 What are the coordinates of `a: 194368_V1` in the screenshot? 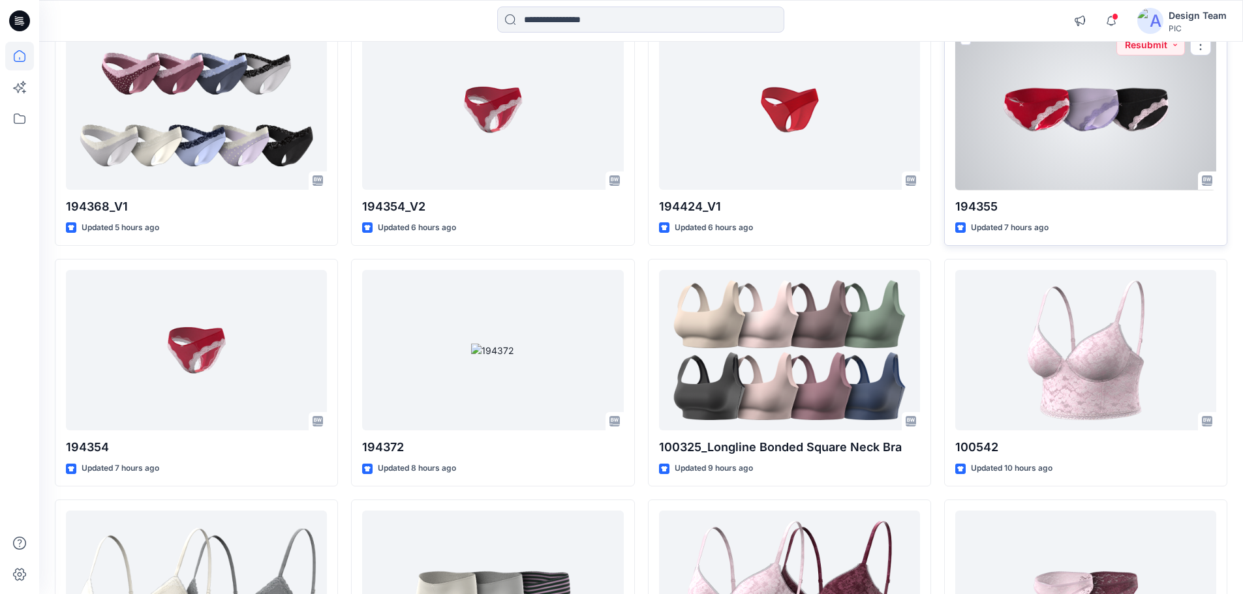 It's located at (196, 110).